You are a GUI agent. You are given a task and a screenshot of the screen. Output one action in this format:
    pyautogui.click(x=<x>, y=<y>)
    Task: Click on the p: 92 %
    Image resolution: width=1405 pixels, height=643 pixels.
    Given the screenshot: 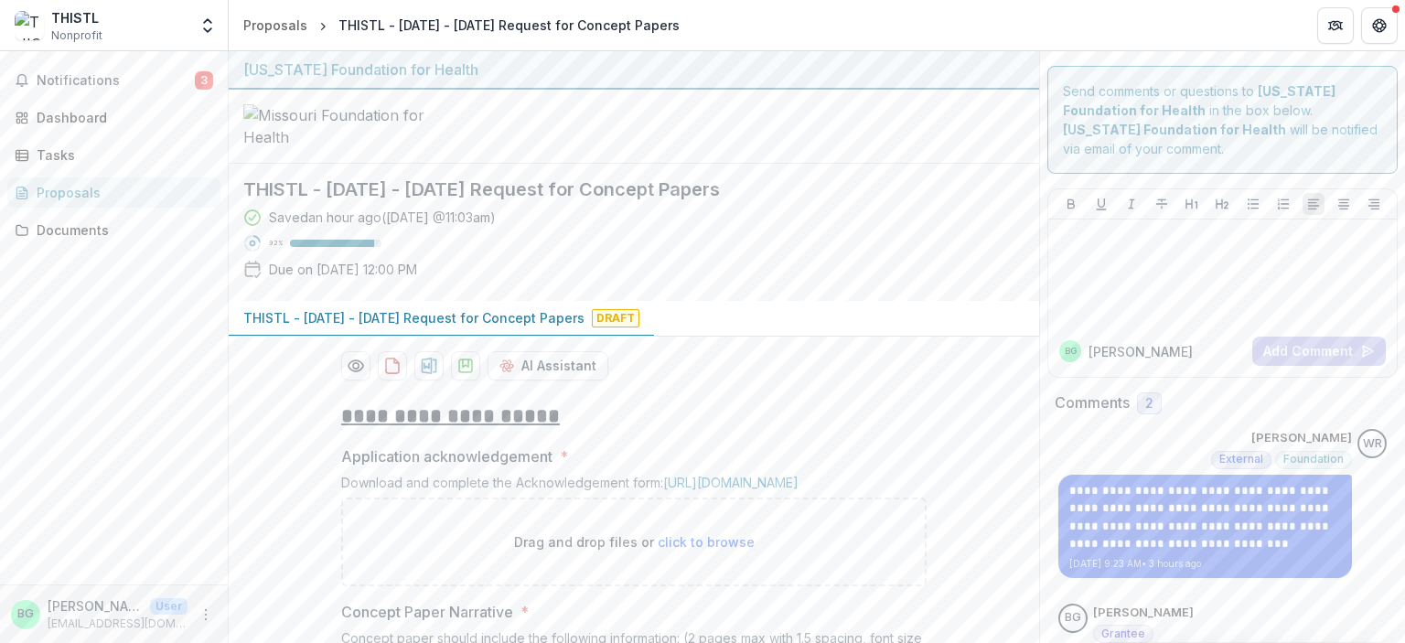 What is the action you would take?
    pyautogui.click(x=275, y=243)
    